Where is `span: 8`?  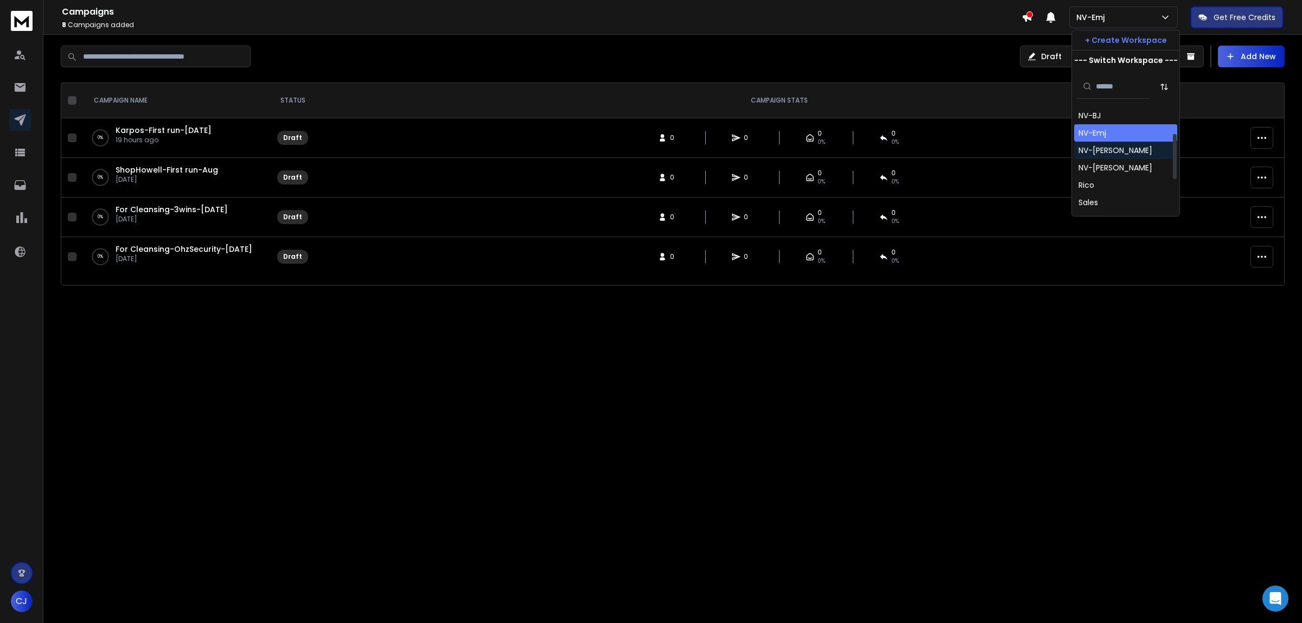
span: 8 is located at coordinates (64, 24).